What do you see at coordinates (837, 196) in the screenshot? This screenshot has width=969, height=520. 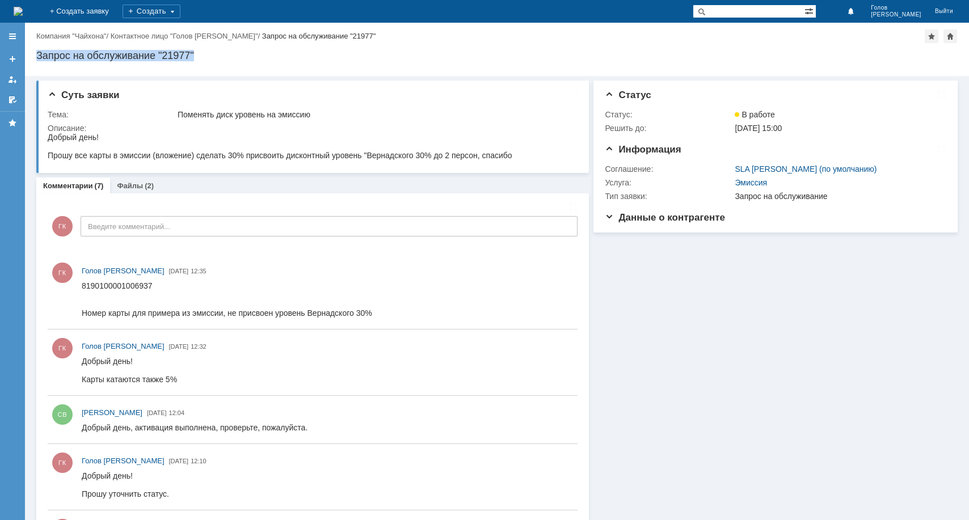 I see `div: Запрос на обслуживание` at bounding box center [837, 196].